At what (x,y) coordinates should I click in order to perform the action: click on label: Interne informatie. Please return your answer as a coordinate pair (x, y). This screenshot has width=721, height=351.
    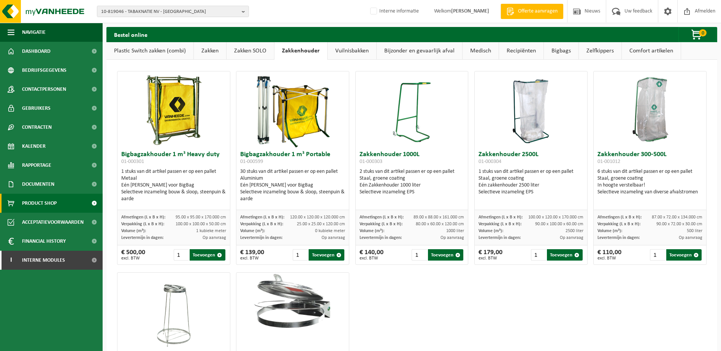
    Looking at the image, I should click on (394, 11).